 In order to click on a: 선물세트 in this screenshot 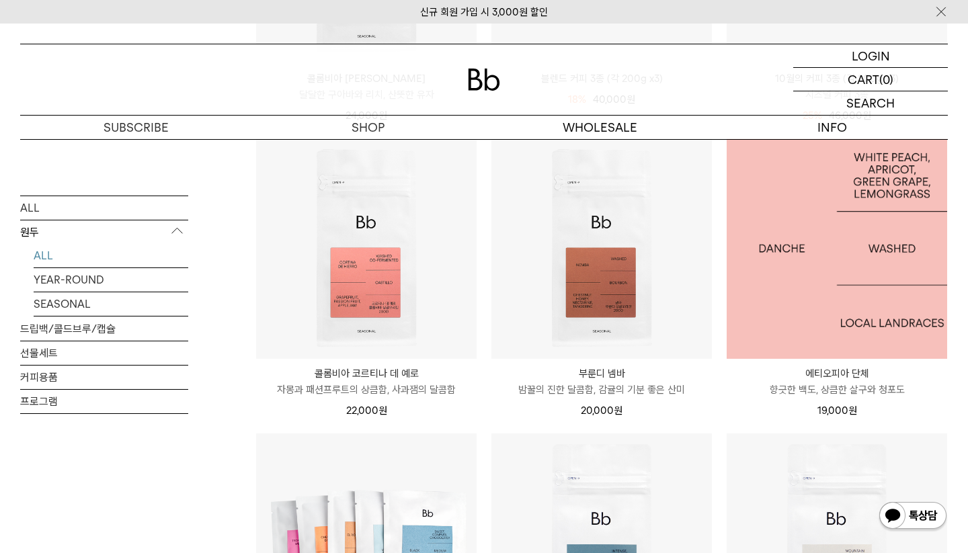, I will do `click(104, 352)`.